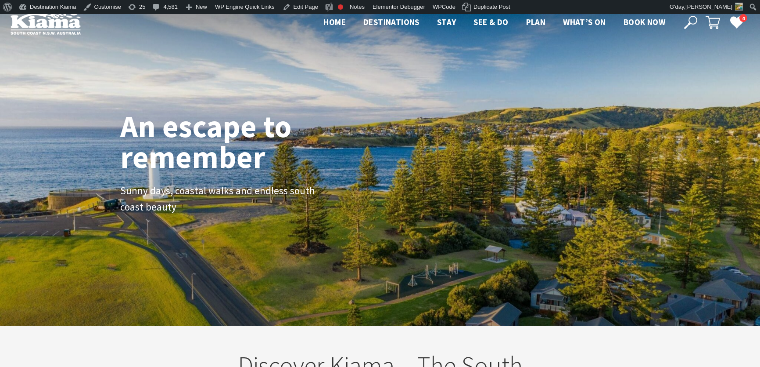 Image resolution: width=760 pixels, height=367 pixels. I want to click on nav: Main Menu, so click(494, 22).